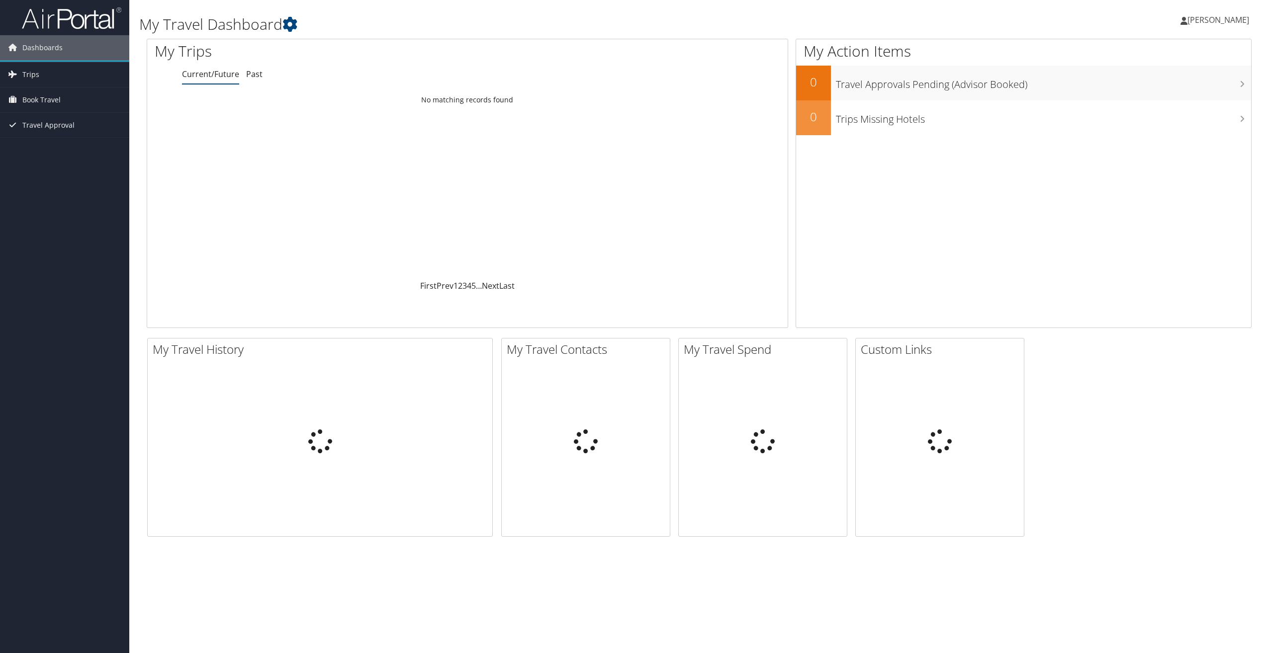  What do you see at coordinates (460, 286) in the screenshot?
I see `a: 2` at bounding box center [460, 286].